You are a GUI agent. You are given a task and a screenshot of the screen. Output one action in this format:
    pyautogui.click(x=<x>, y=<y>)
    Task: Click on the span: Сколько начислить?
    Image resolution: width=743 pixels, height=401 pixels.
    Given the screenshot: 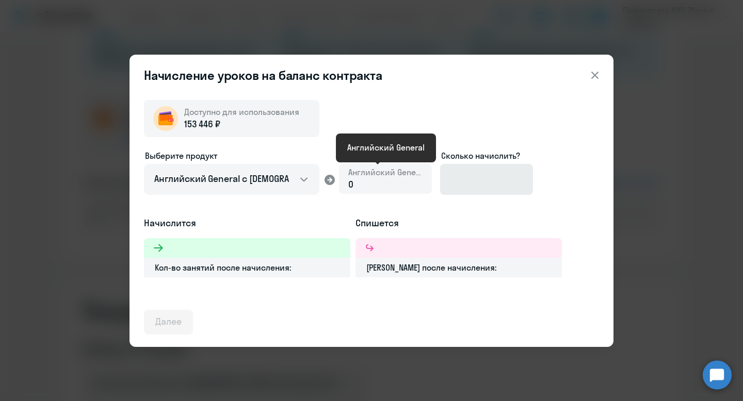 What is the action you would take?
    pyautogui.click(x=480, y=156)
    